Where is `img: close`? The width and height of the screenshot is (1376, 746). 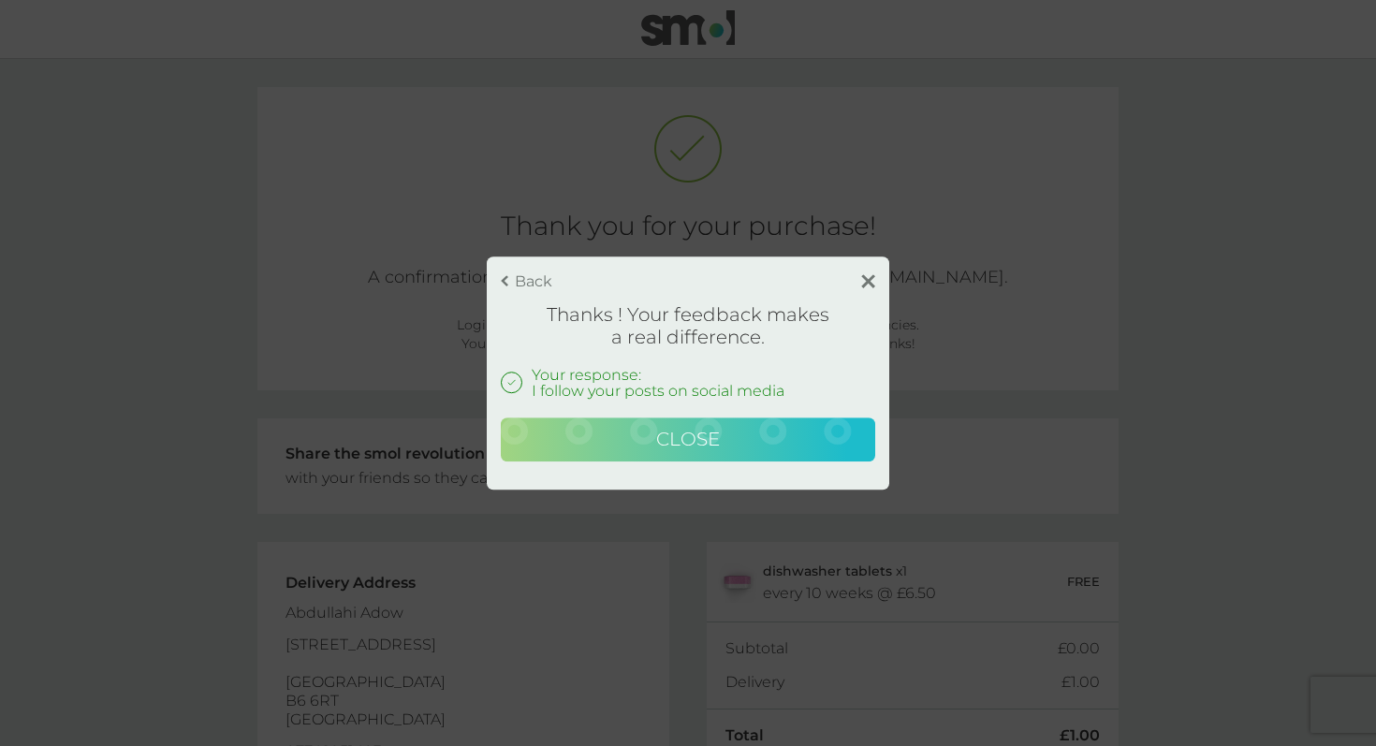
img: close is located at coordinates (868, 281).